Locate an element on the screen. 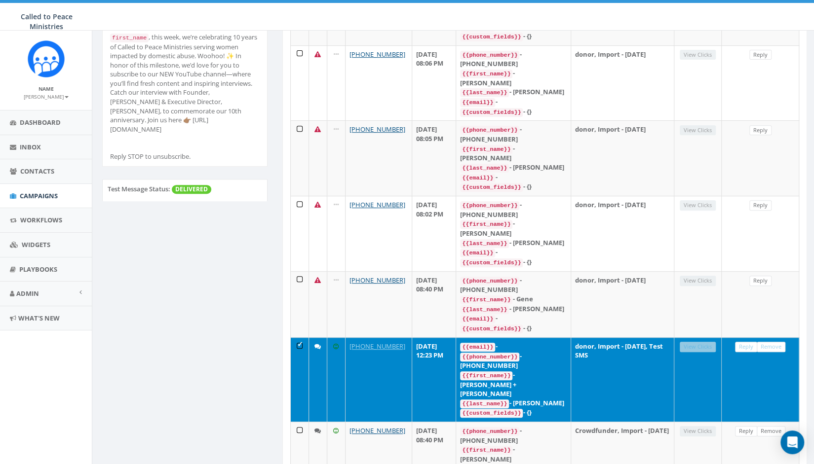 The image size is (814, 464). span: DELIVERED is located at coordinates (191, 189).